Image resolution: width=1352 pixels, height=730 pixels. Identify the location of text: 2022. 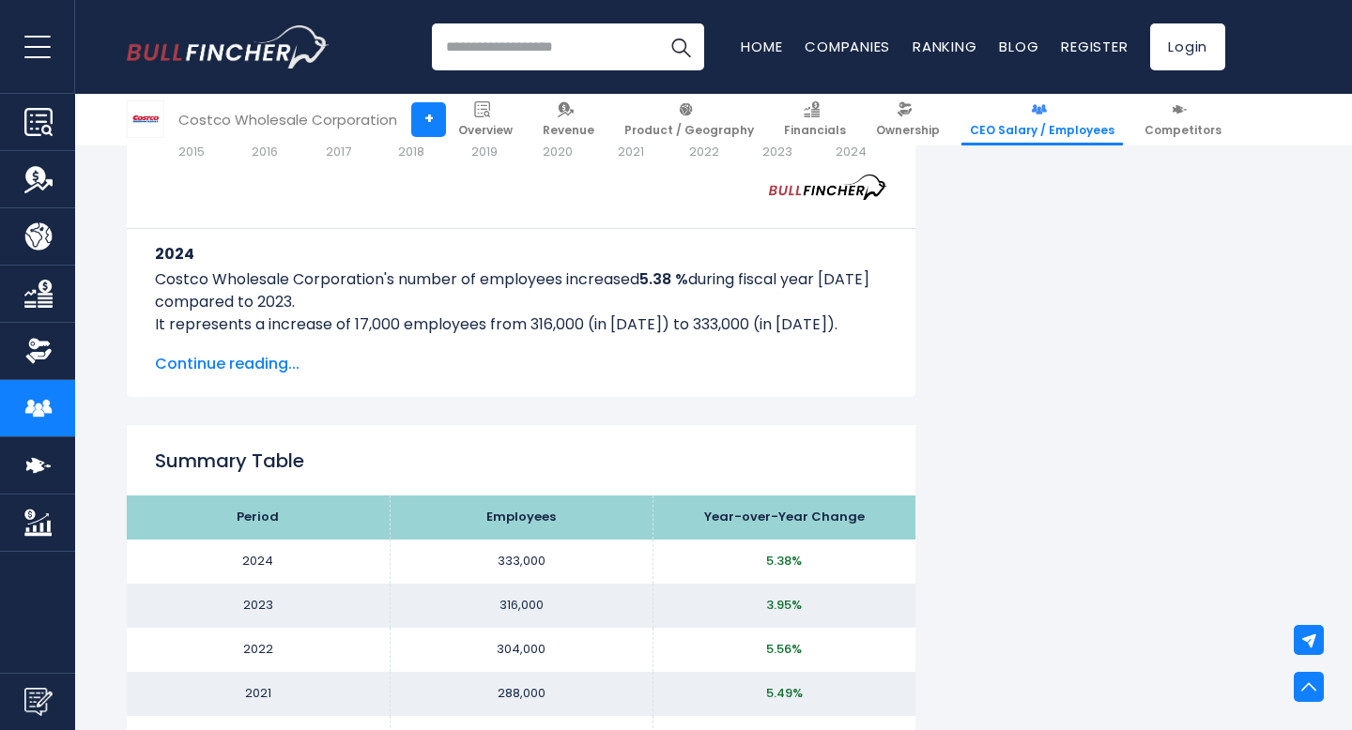
(704, 151).